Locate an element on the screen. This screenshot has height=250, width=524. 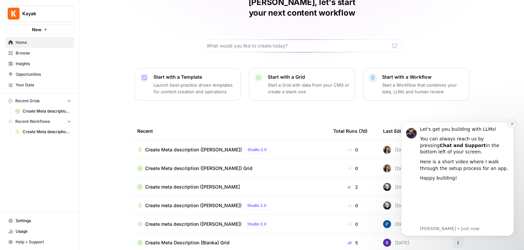
a: Create Meta Description (Blanka) Grid is located at coordinates (230, 243).